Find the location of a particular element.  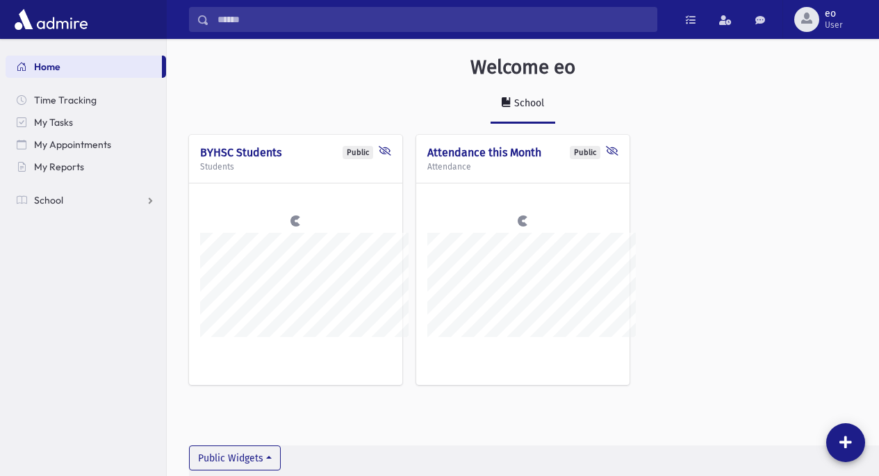

span: My Reports is located at coordinates (59, 167).